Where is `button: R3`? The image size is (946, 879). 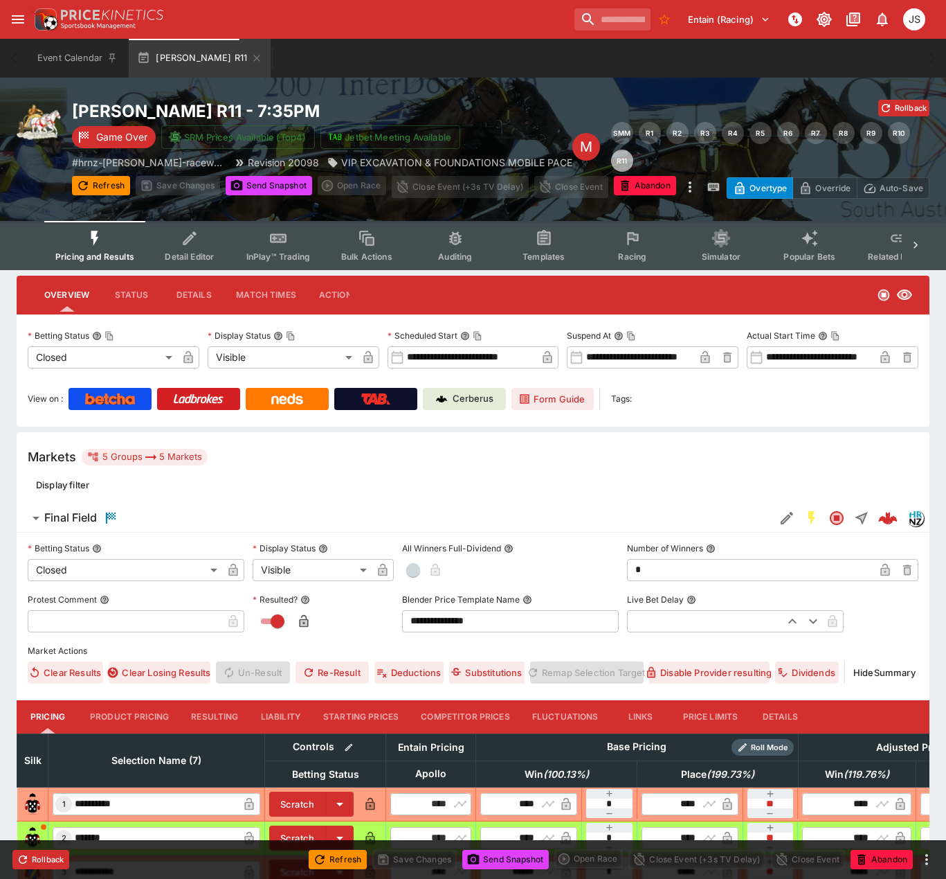
button: R3 is located at coordinates (706, 133).